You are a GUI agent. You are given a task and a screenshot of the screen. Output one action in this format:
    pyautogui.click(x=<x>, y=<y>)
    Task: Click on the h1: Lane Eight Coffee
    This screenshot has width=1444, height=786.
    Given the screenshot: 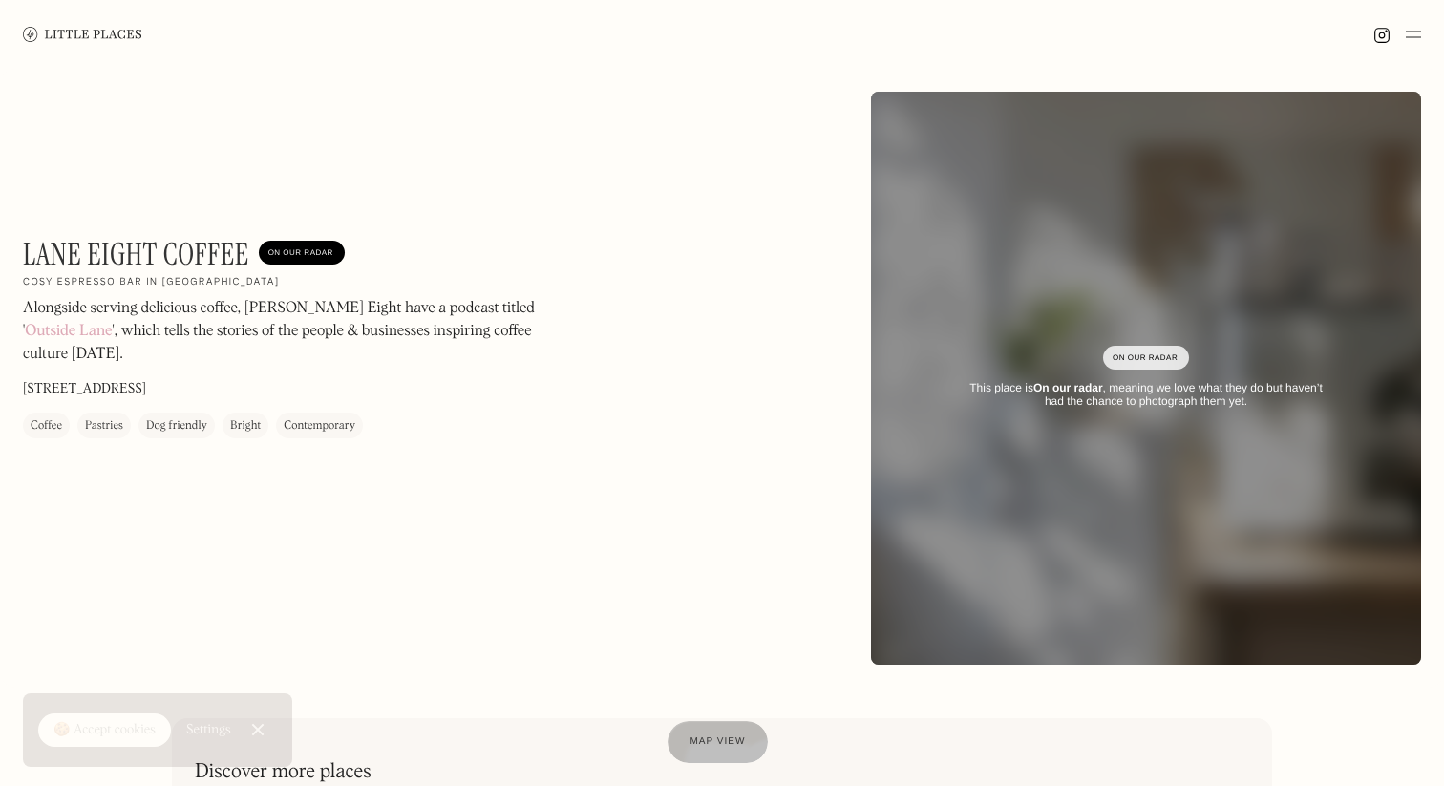 What is the action you would take?
    pyautogui.click(x=136, y=254)
    